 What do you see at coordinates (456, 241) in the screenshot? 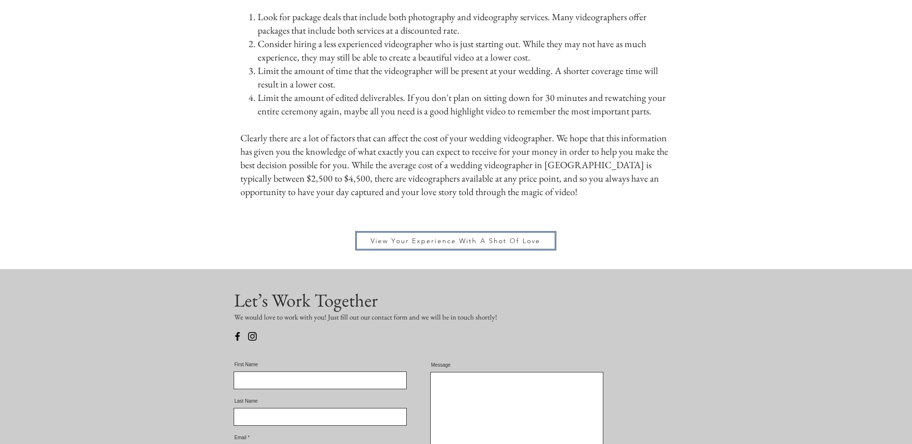
I see `a: View Your Experience With A Shot Of Love` at bounding box center [456, 241].